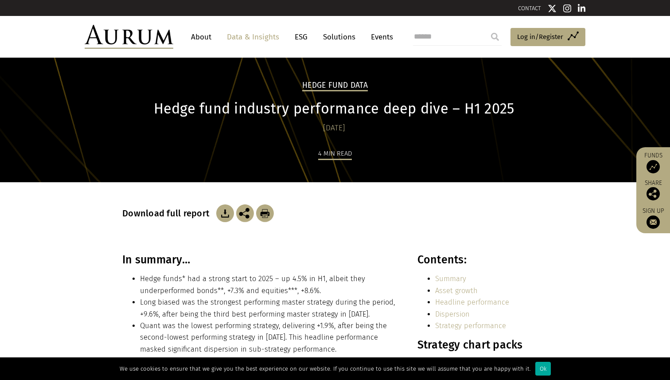 The image size is (670, 380). I want to click on a: Headline performance, so click(472, 302).